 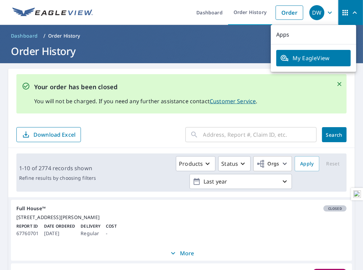 I want to click on a: My EagleView, so click(x=314, y=58).